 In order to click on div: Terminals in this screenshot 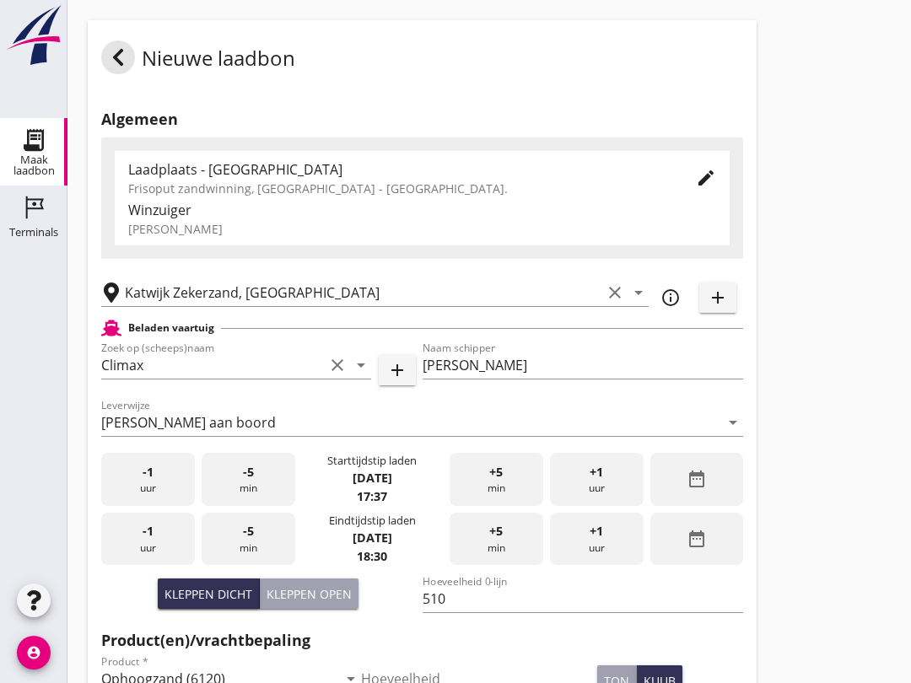, I will do `click(34, 232)`.